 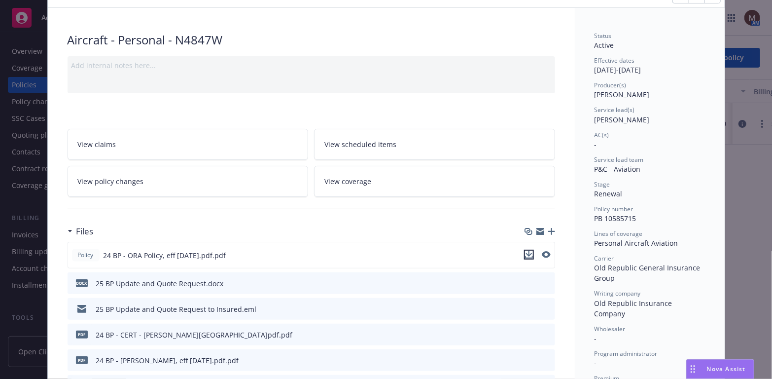 What do you see at coordinates (311, 65) in the screenshot?
I see `div: Add internal notes here...` at bounding box center [311, 65].